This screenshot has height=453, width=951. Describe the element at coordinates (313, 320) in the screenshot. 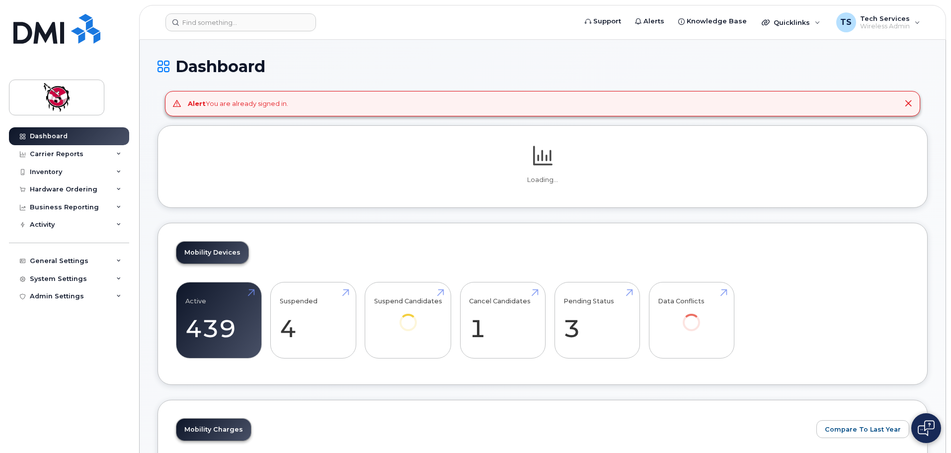

I see `a: Suspended 4` at that location.